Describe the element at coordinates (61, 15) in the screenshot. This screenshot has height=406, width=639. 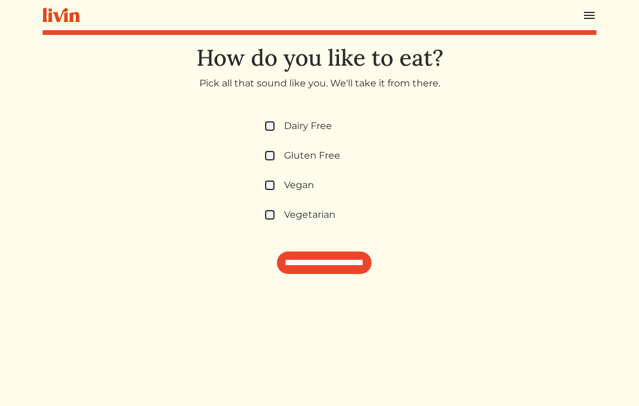
I see `img: livin-logo-a0d97d1a881af30f6274990eb6222085a2533c92bbd1e4f22c21b4f0d0e3210c.svg` at that location.